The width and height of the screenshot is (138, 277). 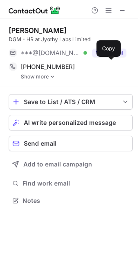 I want to click on button: Find work email, so click(x=71, y=184).